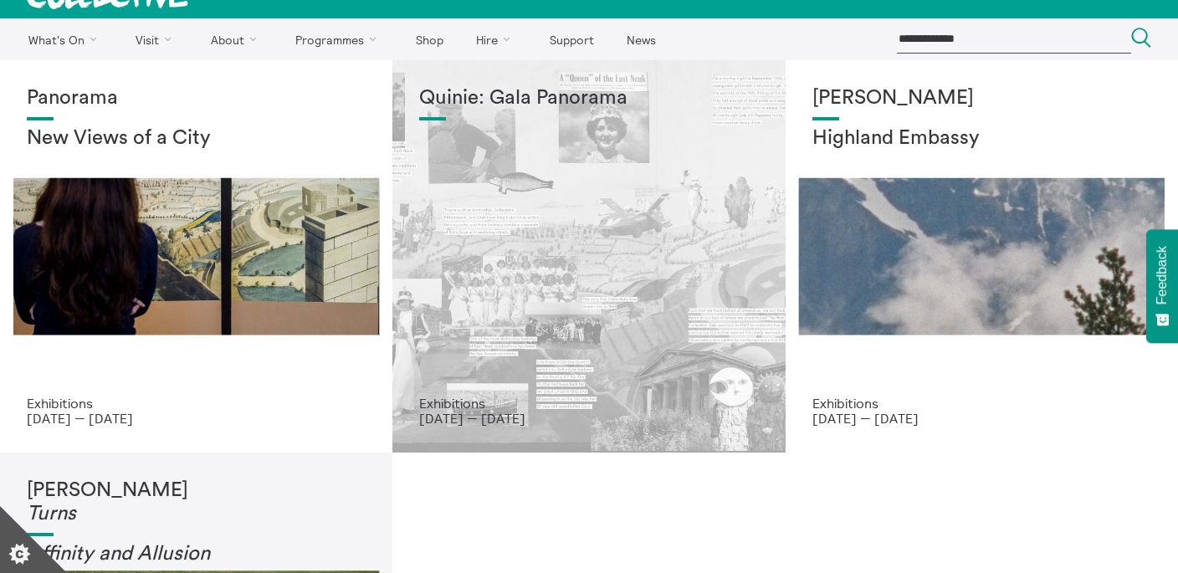 This screenshot has width=1178, height=573. I want to click on h2: New Views of a City, so click(196, 139).